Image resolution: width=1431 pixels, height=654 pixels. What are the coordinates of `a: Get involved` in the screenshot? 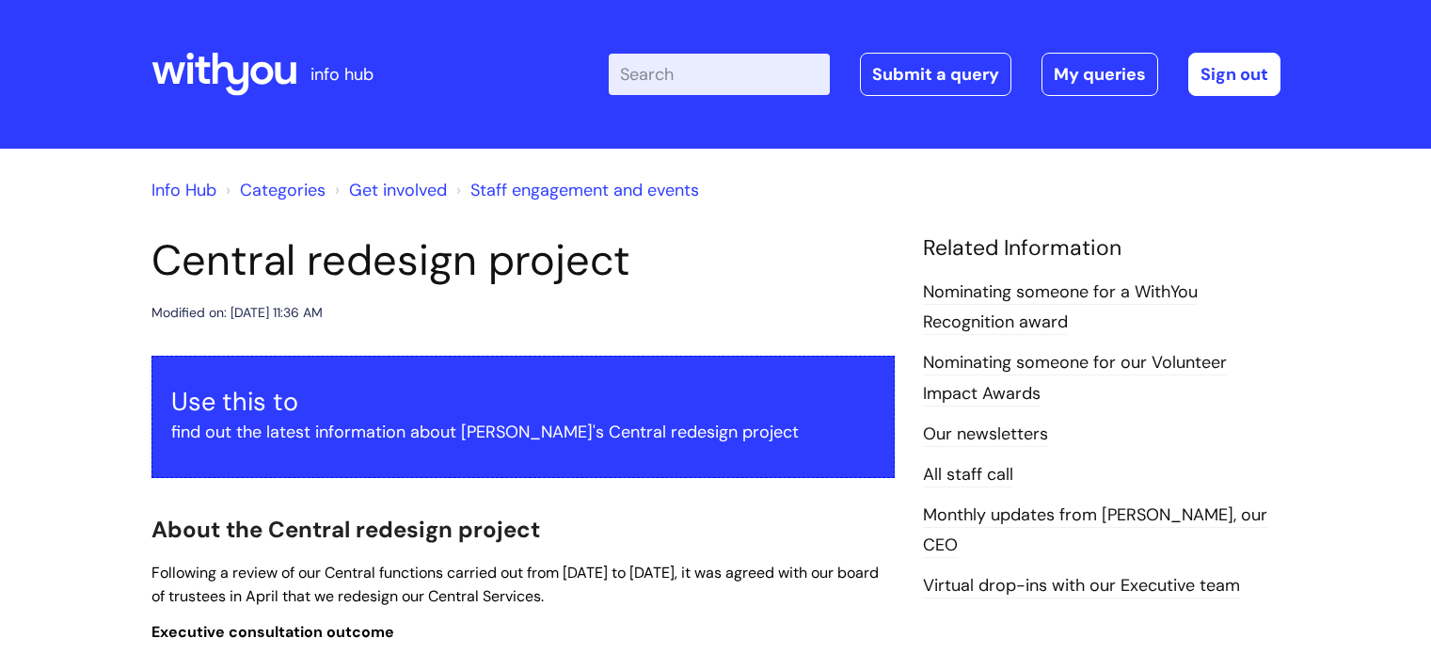 It's located at (398, 190).